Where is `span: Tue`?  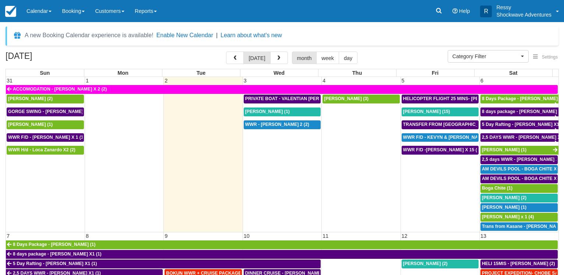
span: Tue is located at coordinates (201, 73).